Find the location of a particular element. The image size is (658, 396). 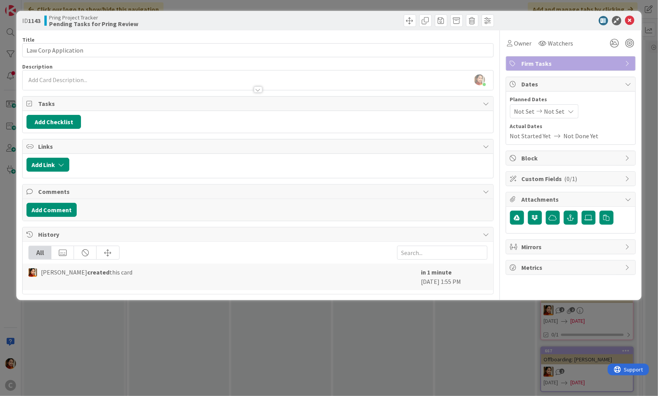

span: Links is located at coordinates (259, 146).